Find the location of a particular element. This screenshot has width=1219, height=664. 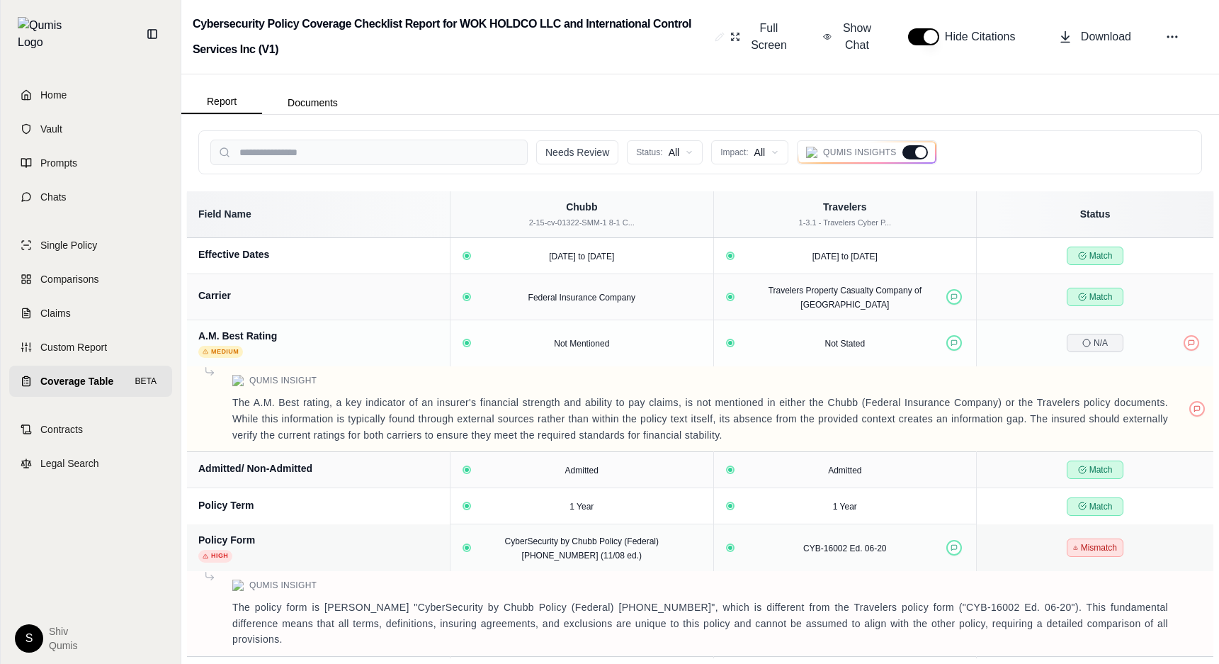

span: Legal Search is located at coordinates (69, 463).